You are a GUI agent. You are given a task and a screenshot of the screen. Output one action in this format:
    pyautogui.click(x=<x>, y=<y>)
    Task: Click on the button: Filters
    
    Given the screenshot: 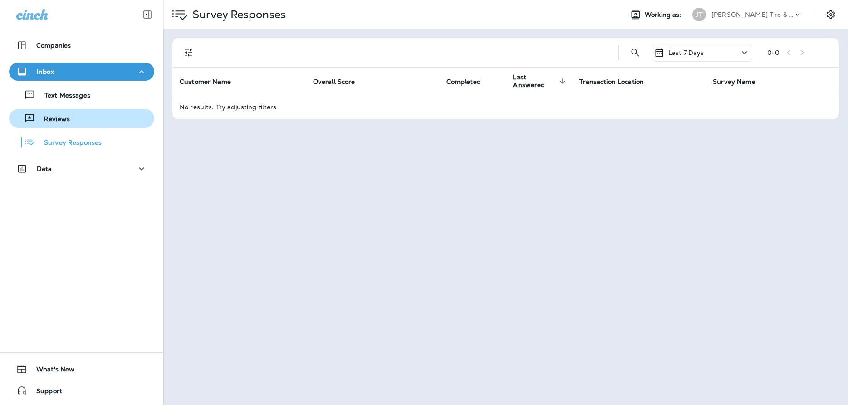 What is the action you would take?
    pyautogui.click(x=189, y=53)
    